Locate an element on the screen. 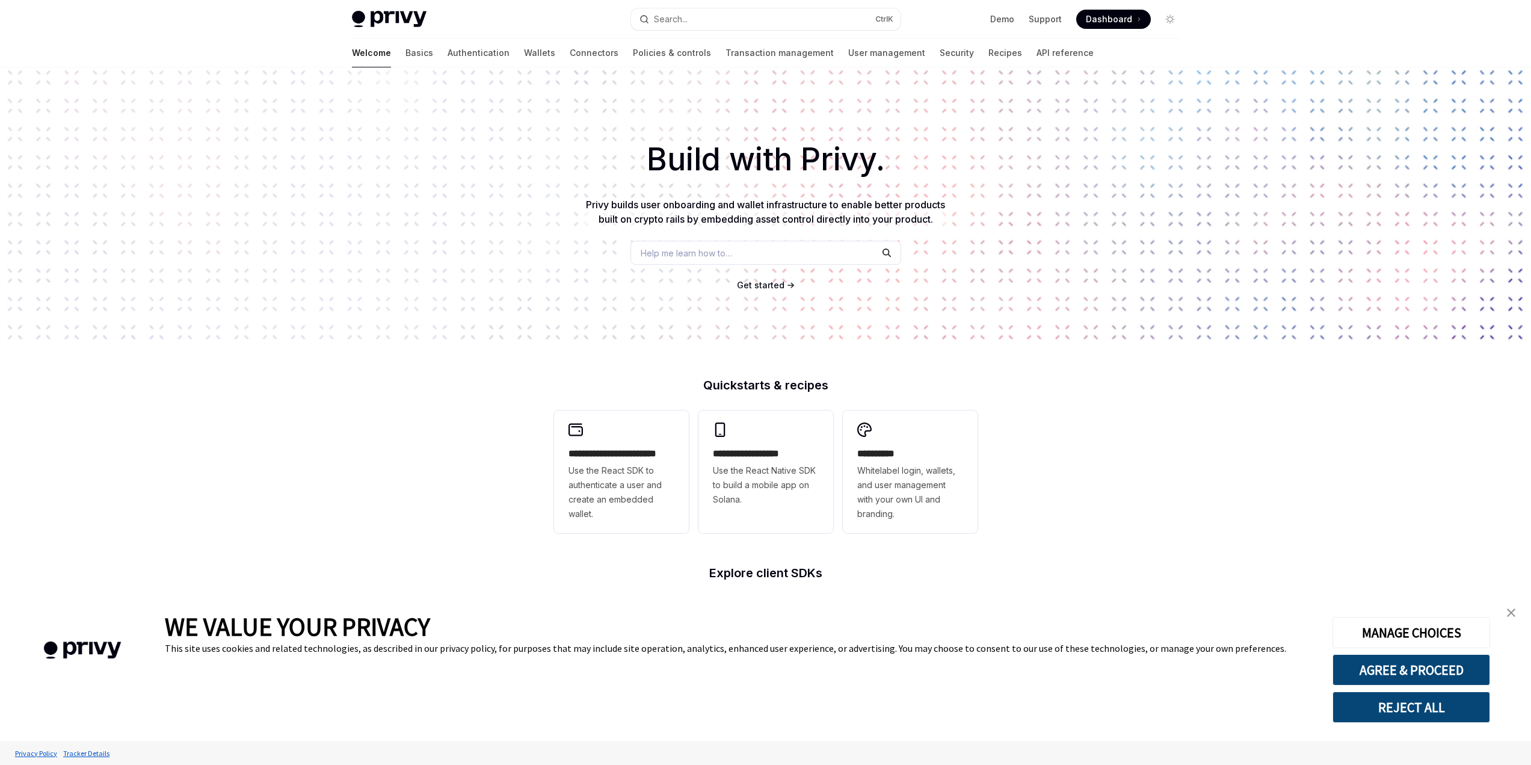 The height and width of the screenshot is (765, 1531). div: Search... is located at coordinates (671, 19).